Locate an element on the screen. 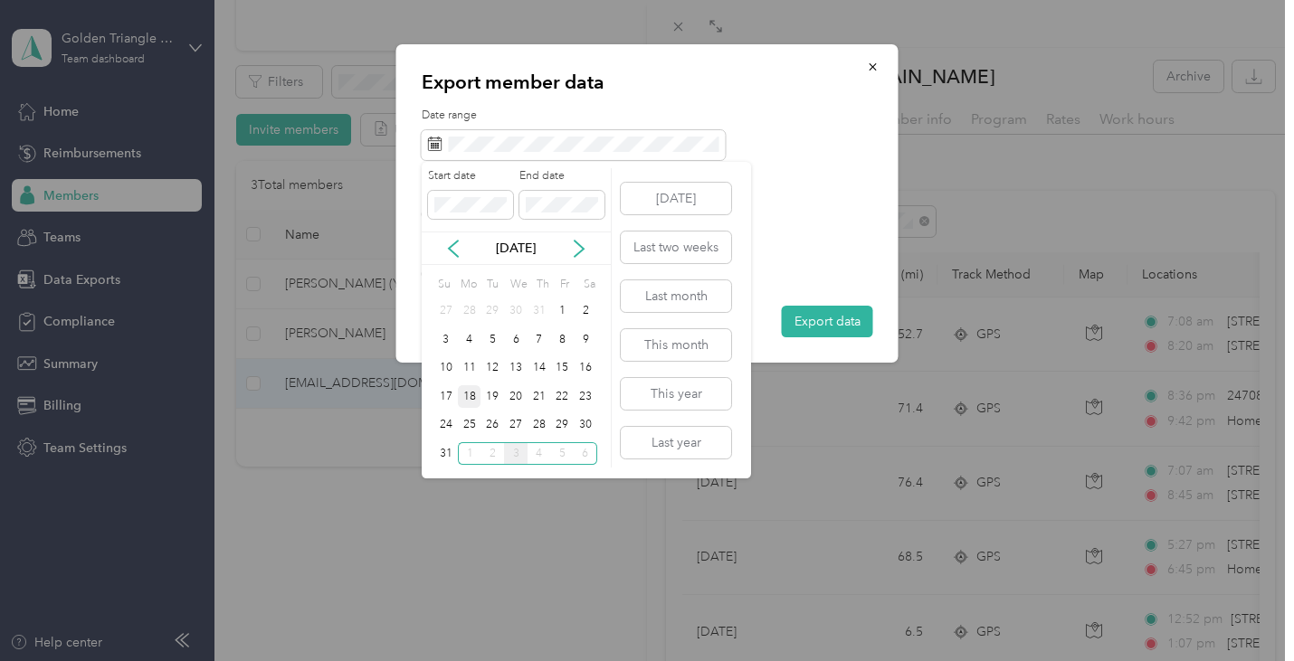 The width and height of the screenshot is (1294, 661). label: Date range is located at coordinates (647, 116).